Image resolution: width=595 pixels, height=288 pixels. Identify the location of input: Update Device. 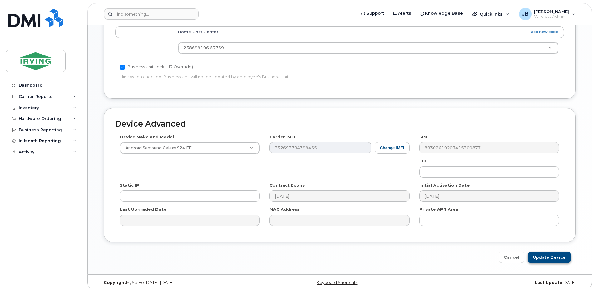
(549, 258).